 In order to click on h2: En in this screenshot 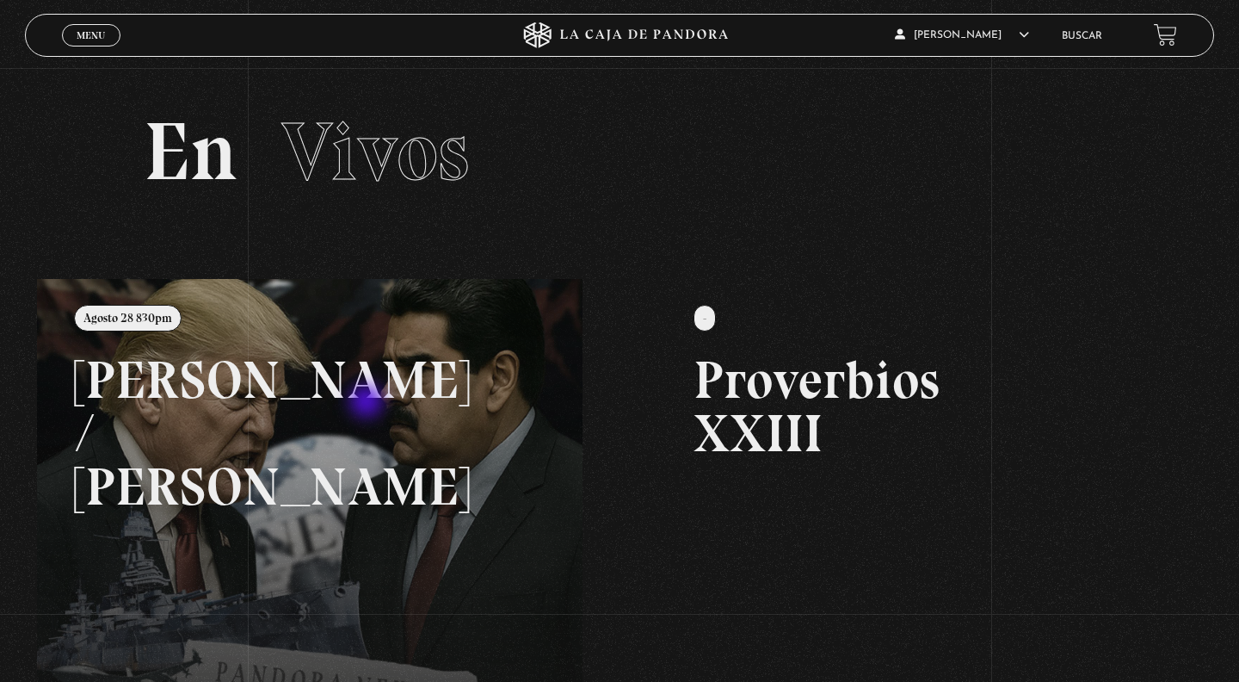, I will do `click(620, 151)`.